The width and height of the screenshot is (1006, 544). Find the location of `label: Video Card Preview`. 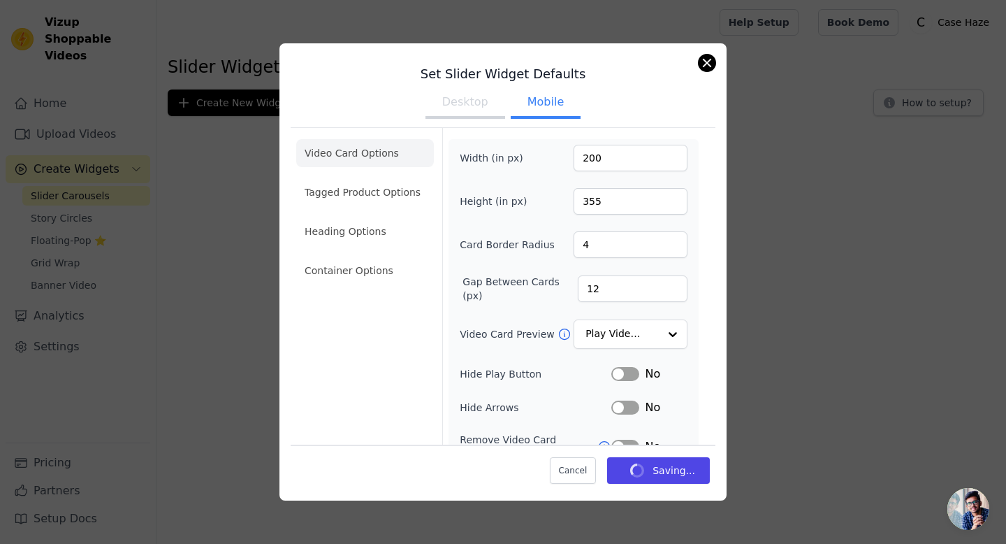

label: Video Card Preview is located at coordinates (508, 334).